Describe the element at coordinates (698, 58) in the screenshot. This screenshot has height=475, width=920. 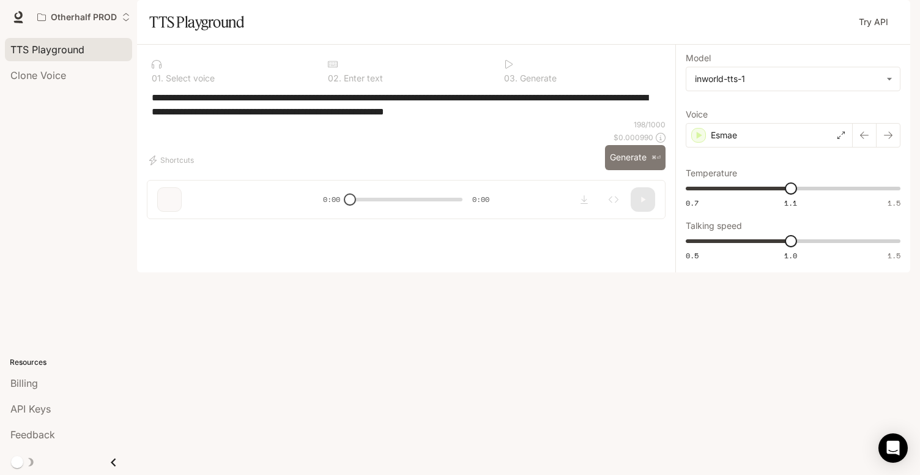
I see `p: Model` at that location.